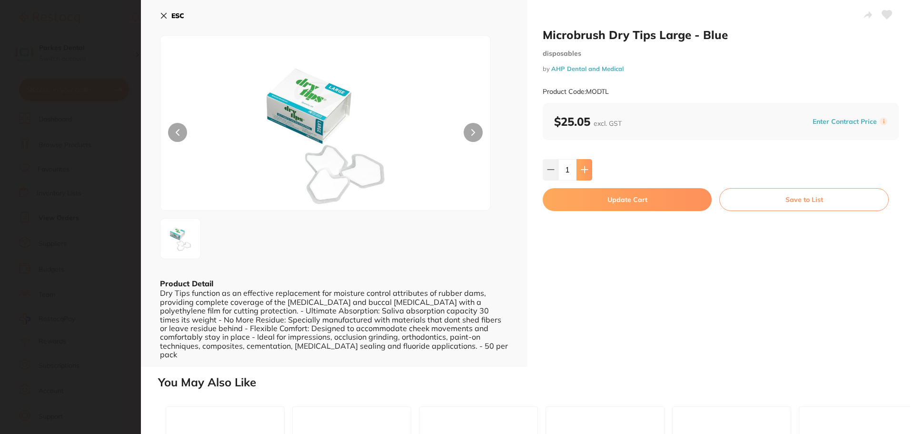 The image size is (914, 434). Describe the element at coordinates (721, 69) in the screenshot. I see `small: by` at that location.